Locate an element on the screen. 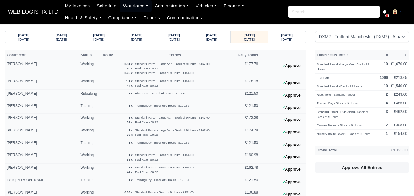  strong: 1.1 x is located at coordinates (129, 81).